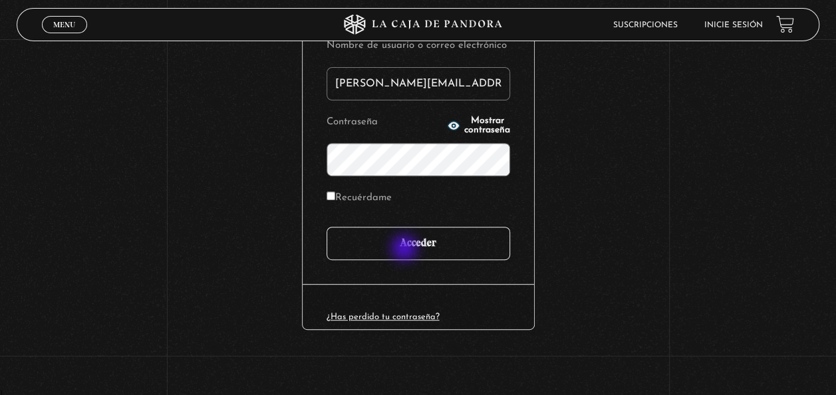  I want to click on label: Nombre de usuario o correo electrónico, so click(418, 46).